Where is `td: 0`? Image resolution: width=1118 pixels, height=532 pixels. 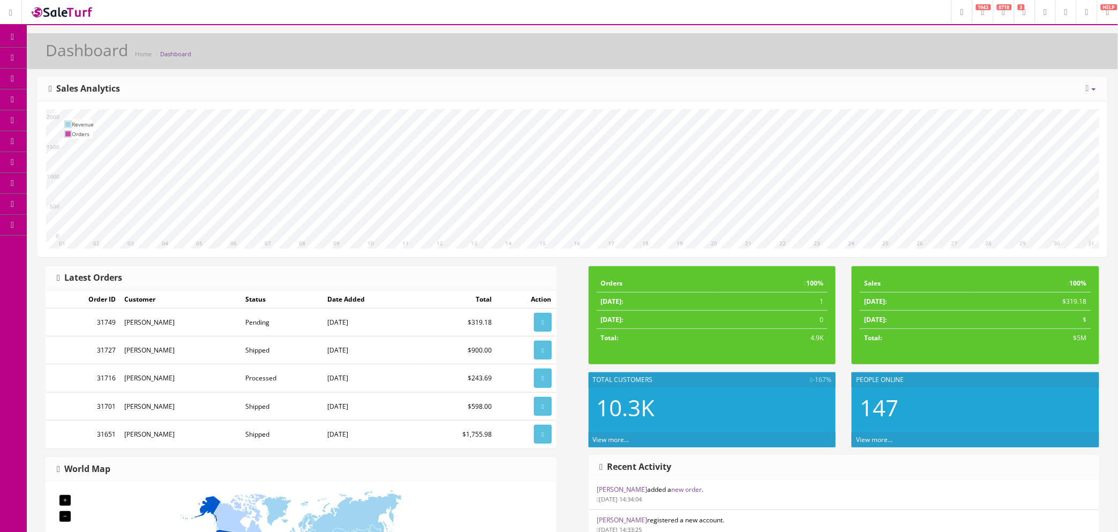
td: 0 is located at coordinates (772, 320).